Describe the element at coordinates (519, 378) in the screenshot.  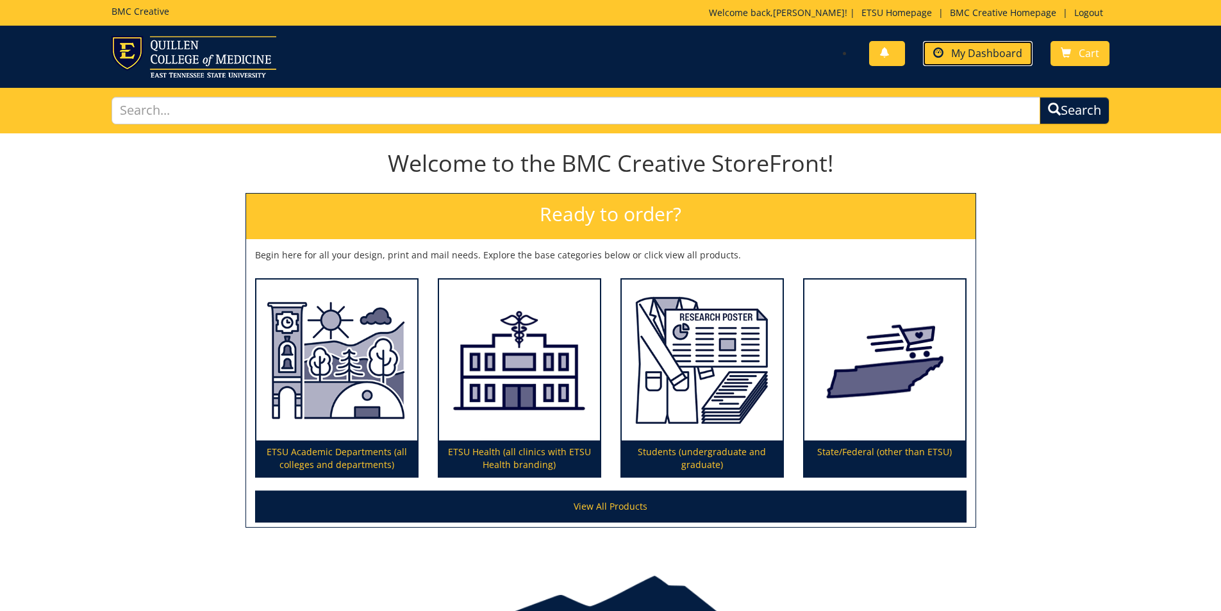
I see `a: ETSU Health (all clinics with ETSU Health branding)` at that location.